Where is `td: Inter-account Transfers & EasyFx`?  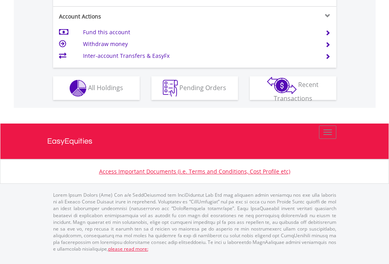
td: Inter-account Transfers & EasyFx is located at coordinates (199, 56).